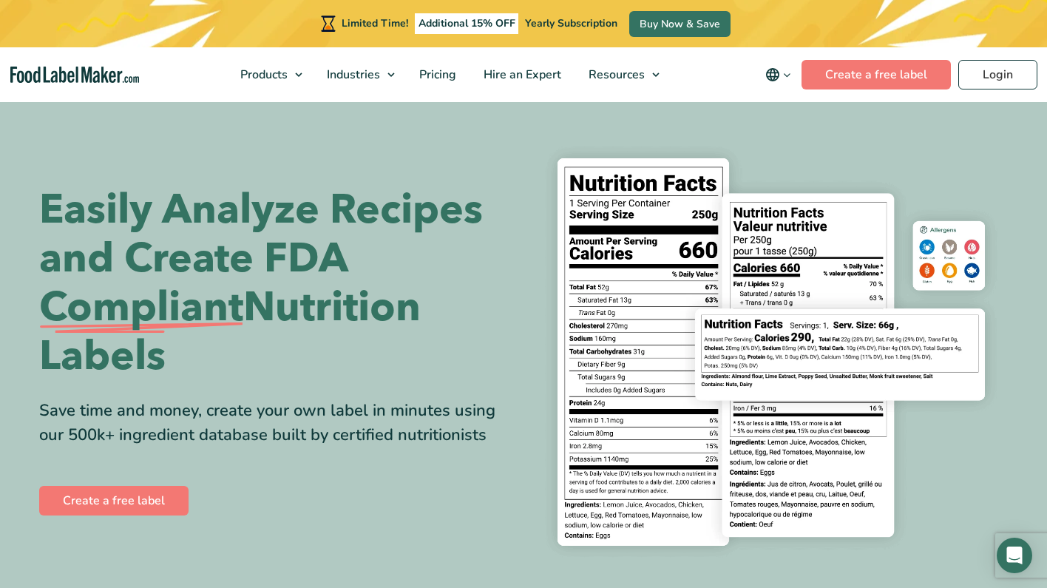 This screenshot has height=588, width=1047. I want to click on span: Additional 15% OFF, so click(467, 24).